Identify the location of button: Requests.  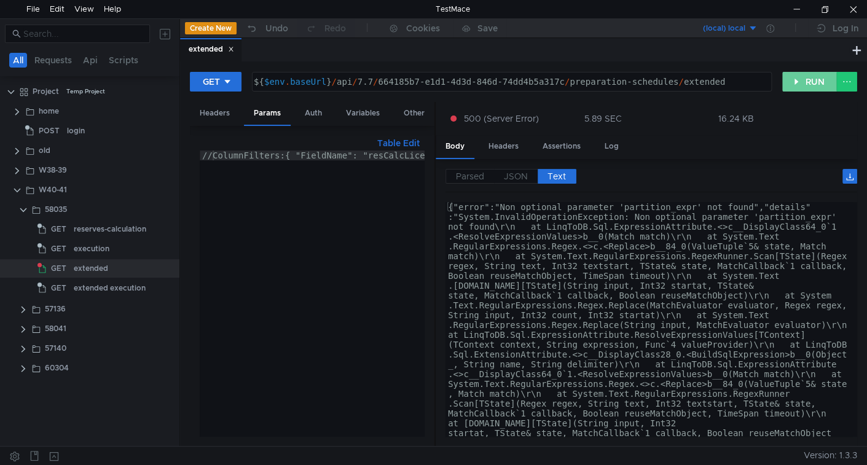
(53, 60).